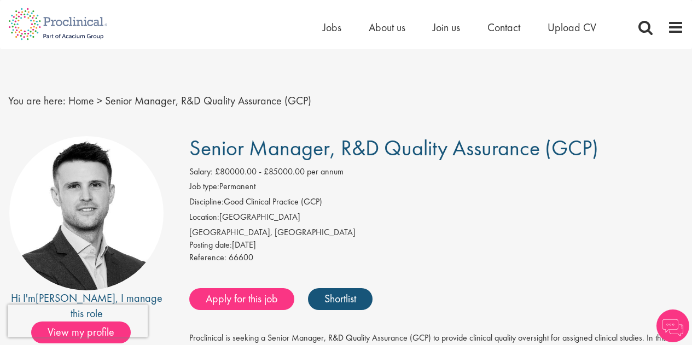  I want to click on a: Apply for this job, so click(242, 299).